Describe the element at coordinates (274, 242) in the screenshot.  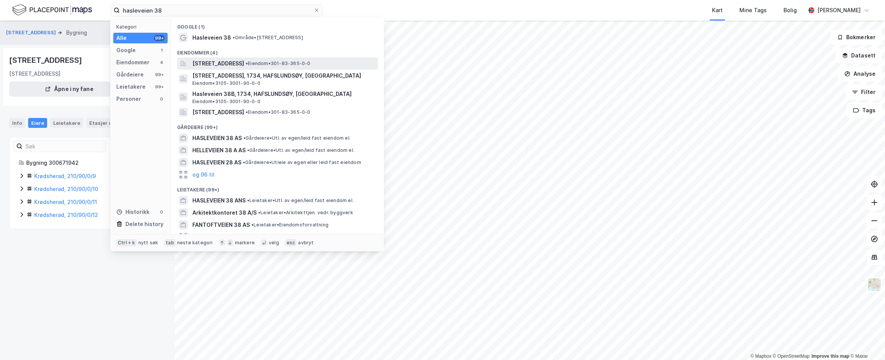
I see `div: velg` at that location.